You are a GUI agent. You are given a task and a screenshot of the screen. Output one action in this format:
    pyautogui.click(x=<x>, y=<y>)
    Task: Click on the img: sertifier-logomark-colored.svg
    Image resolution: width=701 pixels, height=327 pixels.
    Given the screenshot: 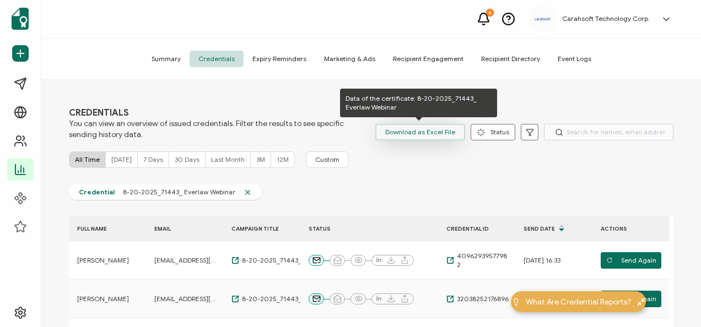 What is the action you would take?
    pyautogui.click(x=20, y=19)
    